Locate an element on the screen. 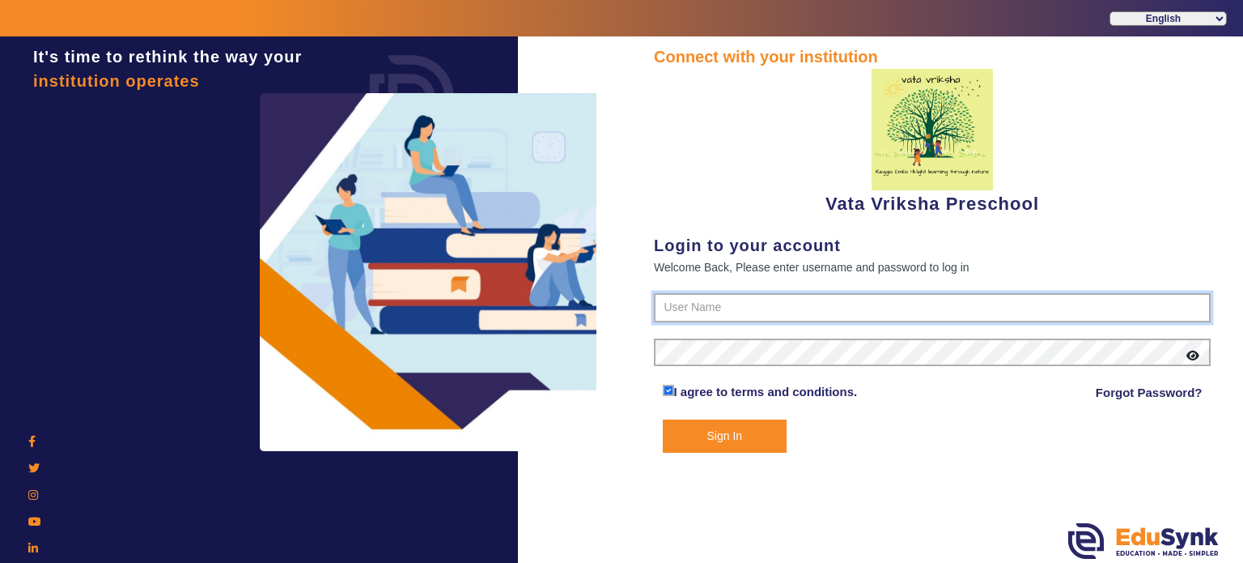 This screenshot has width=1243, height=563. img: 817d6453-c4a2-41f8-ac39-e8a470f27eea is located at coordinates (932, 130).